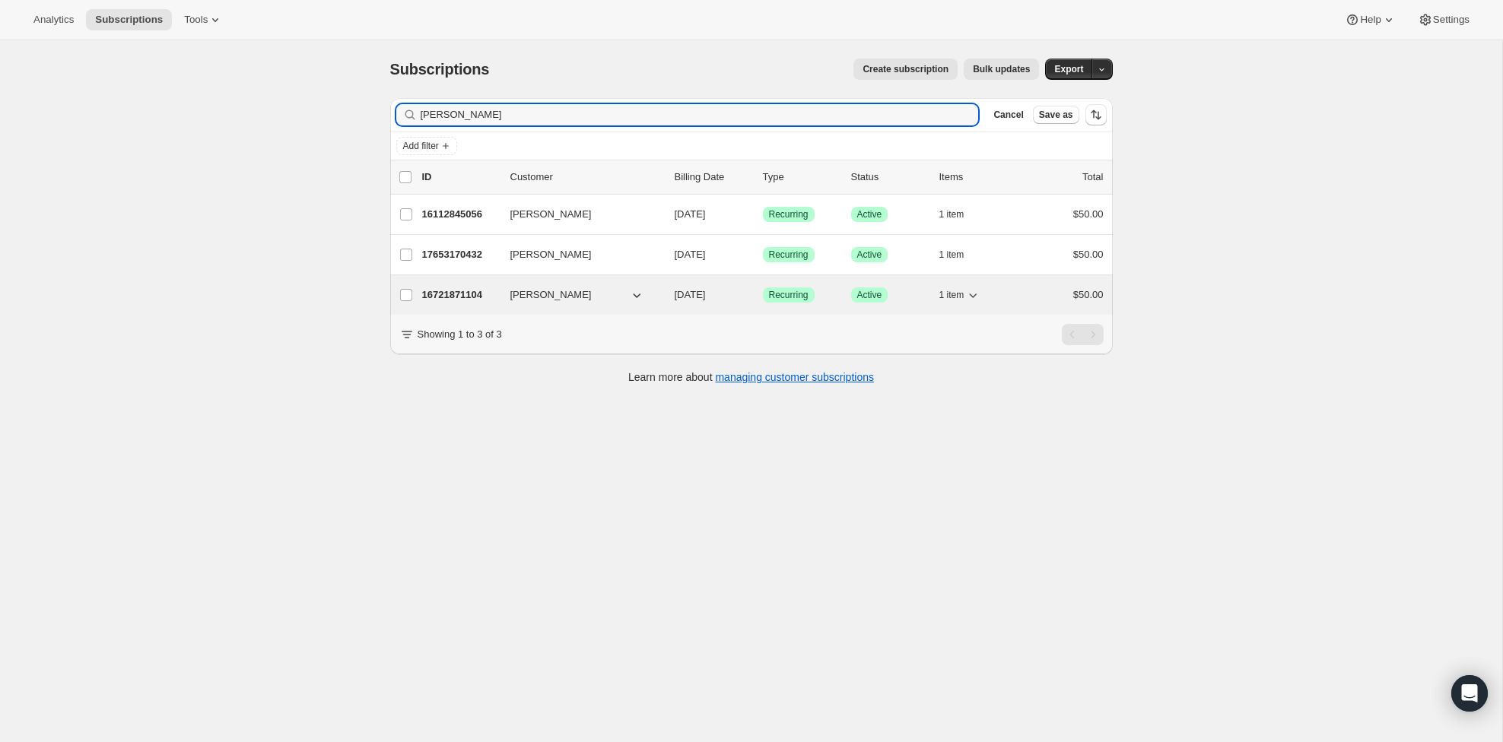  Describe the element at coordinates (427, 146) in the screenshot. I see `button: Add filter` at that location.